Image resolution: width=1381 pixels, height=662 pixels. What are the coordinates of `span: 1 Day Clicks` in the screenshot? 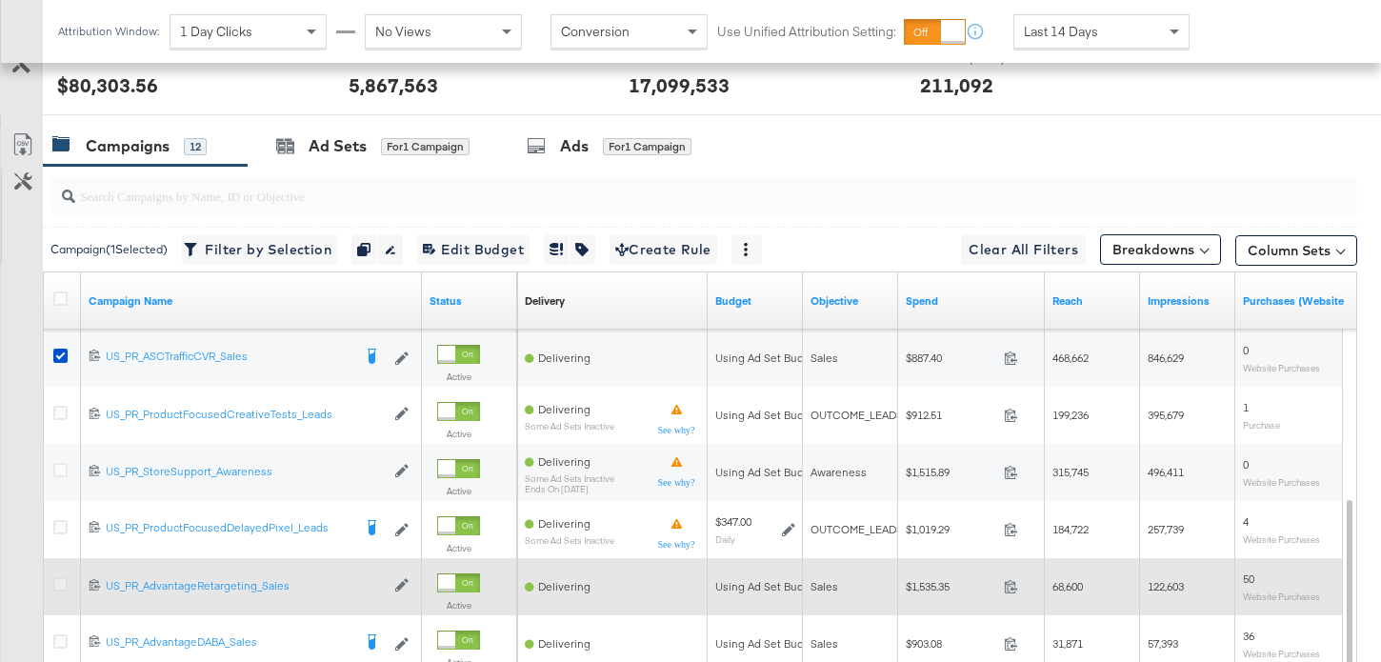 It's located at (216, 31).